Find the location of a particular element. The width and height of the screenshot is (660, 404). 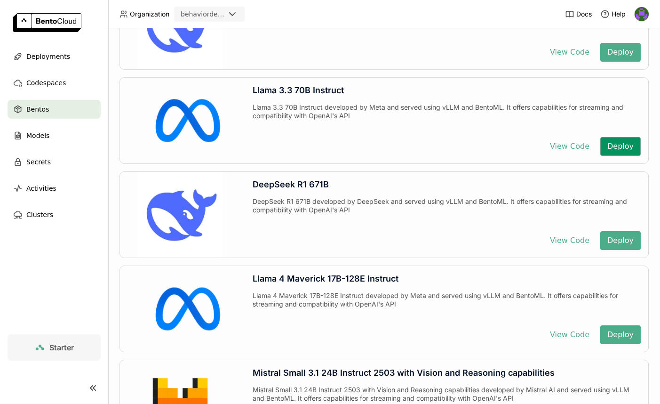

a: Activities is located at coordinates (54, 188).